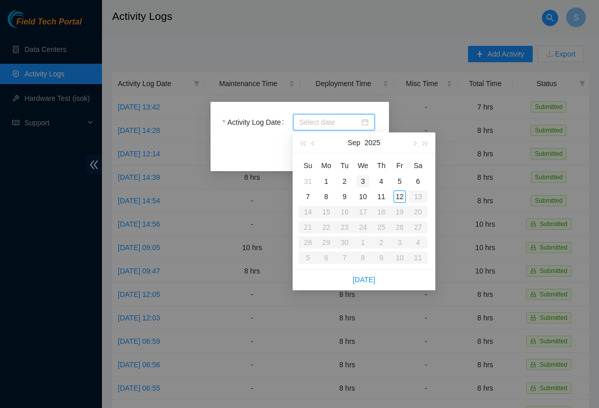 Image resolution: width=599 pixels, height=408 pixels. Describe the element at coordinates (344, 181) in the screenshot. I see `td: 2025-09-02` at that location.